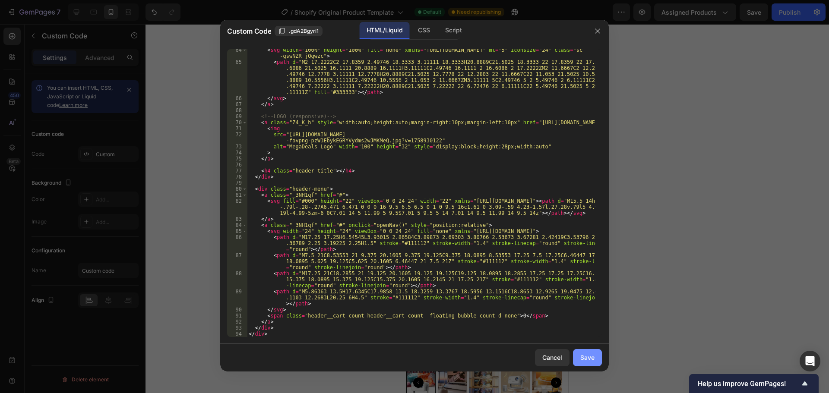  I want to click on div: 84, so click(237, 225).